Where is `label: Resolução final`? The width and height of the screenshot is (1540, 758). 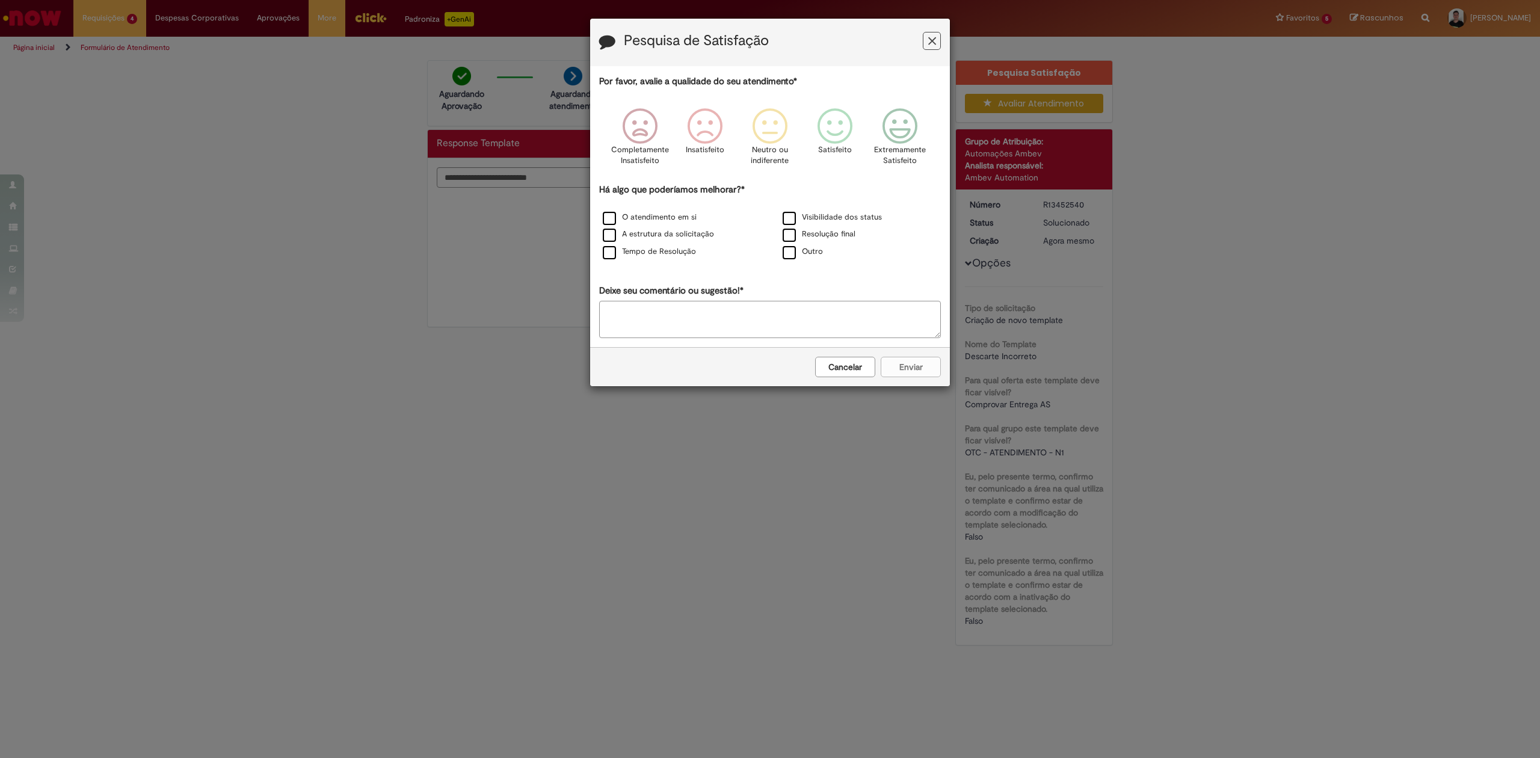 label: Resolução final is located at coordinates (819, 234).